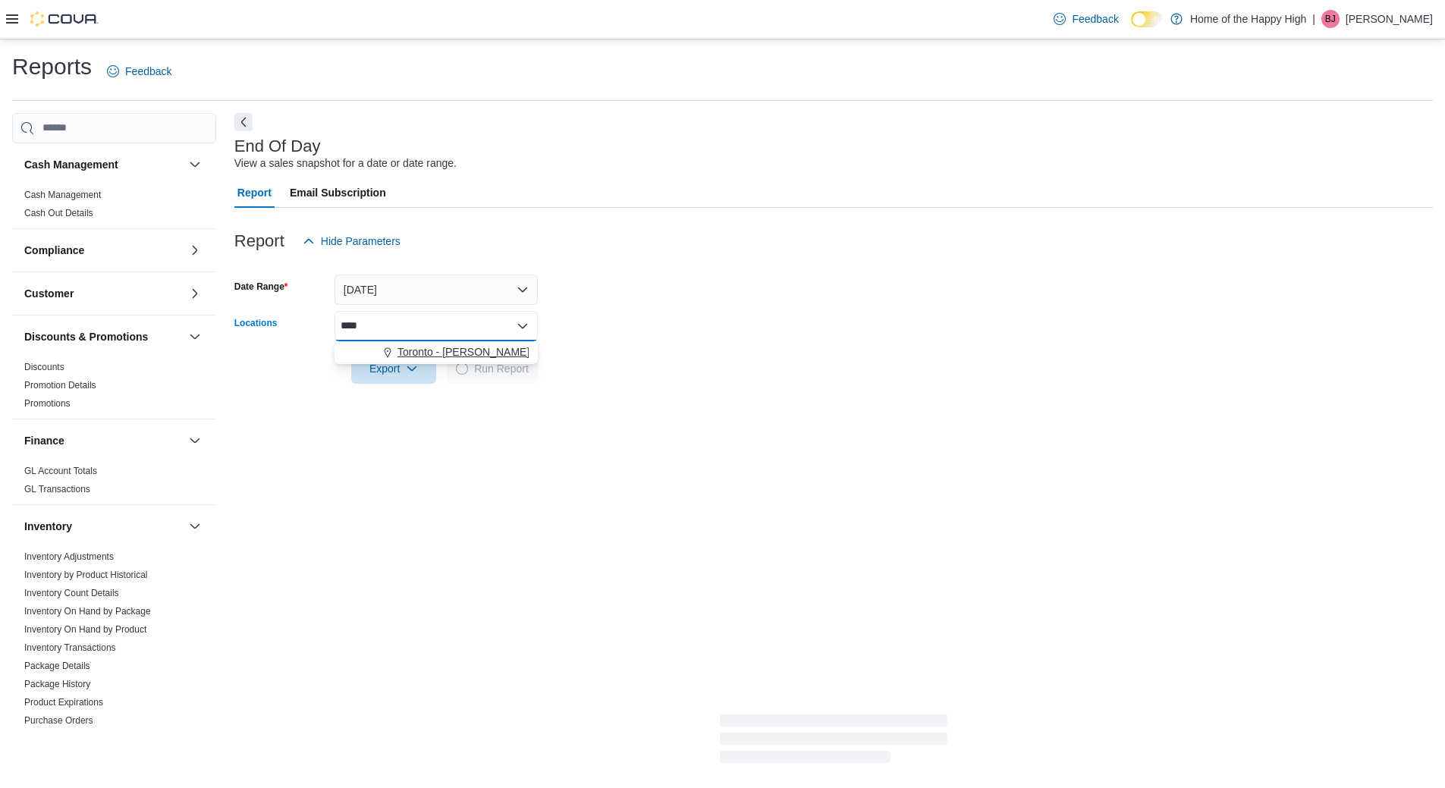 The image size is (1445, 788). What do you see at coordinates (58, 721) in the screenshot?
I see `span: Purchase Orders` at bounding box center [58, 721].